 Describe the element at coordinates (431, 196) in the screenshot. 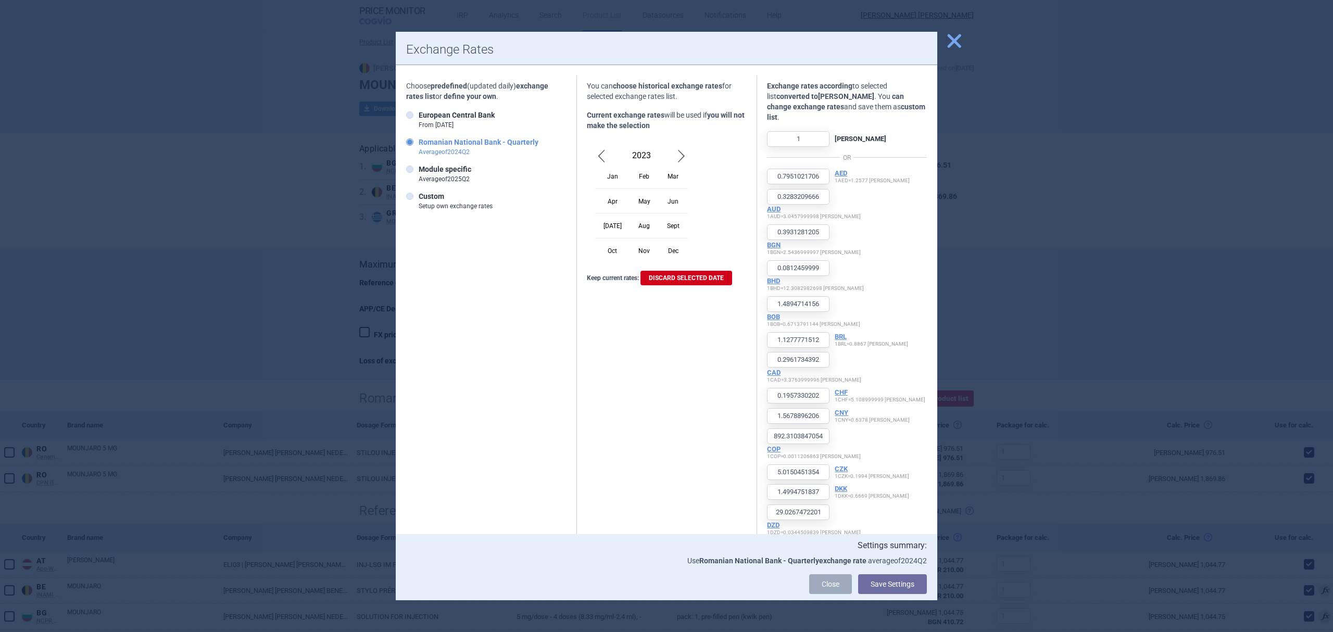

I see `strong: Custom` at that location.